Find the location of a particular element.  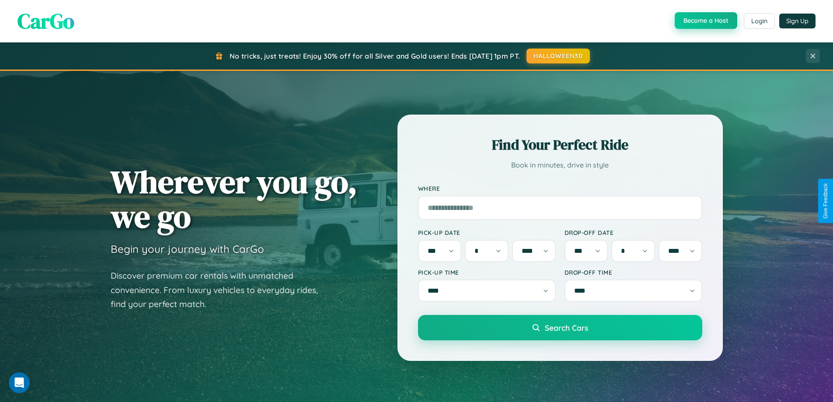

label: Pick-up Time is located at coordinates (486, 272).